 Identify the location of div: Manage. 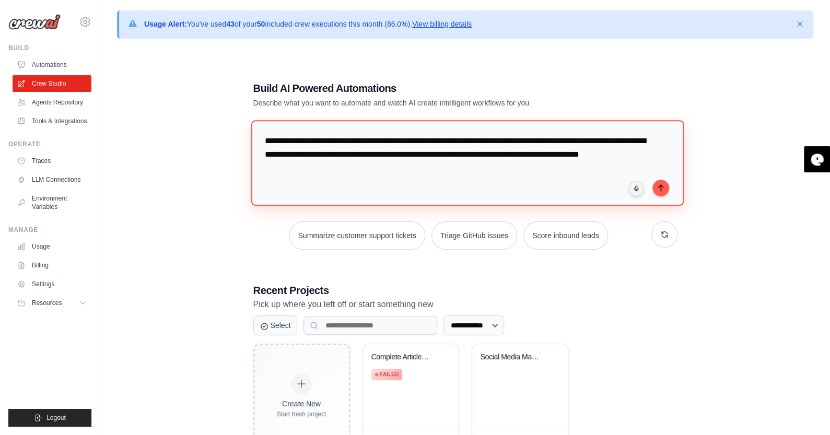
(50, 230).